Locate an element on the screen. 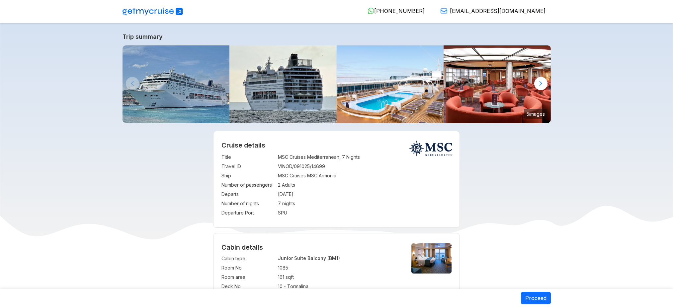 This screenshot has width=673, height=307. small: 5 images is located at coordinates (535, 114).